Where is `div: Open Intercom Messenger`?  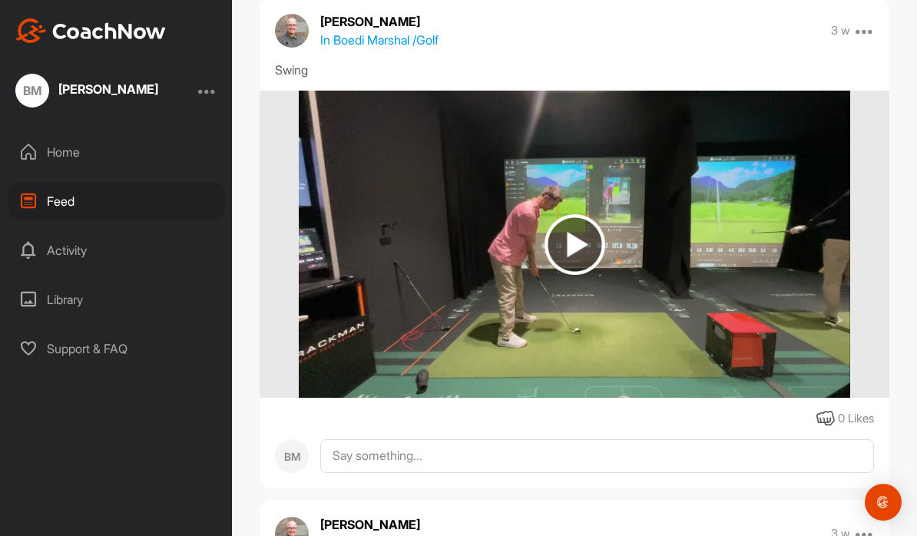
div: Open Intercom Messenger is located at coordinates (883, 502).